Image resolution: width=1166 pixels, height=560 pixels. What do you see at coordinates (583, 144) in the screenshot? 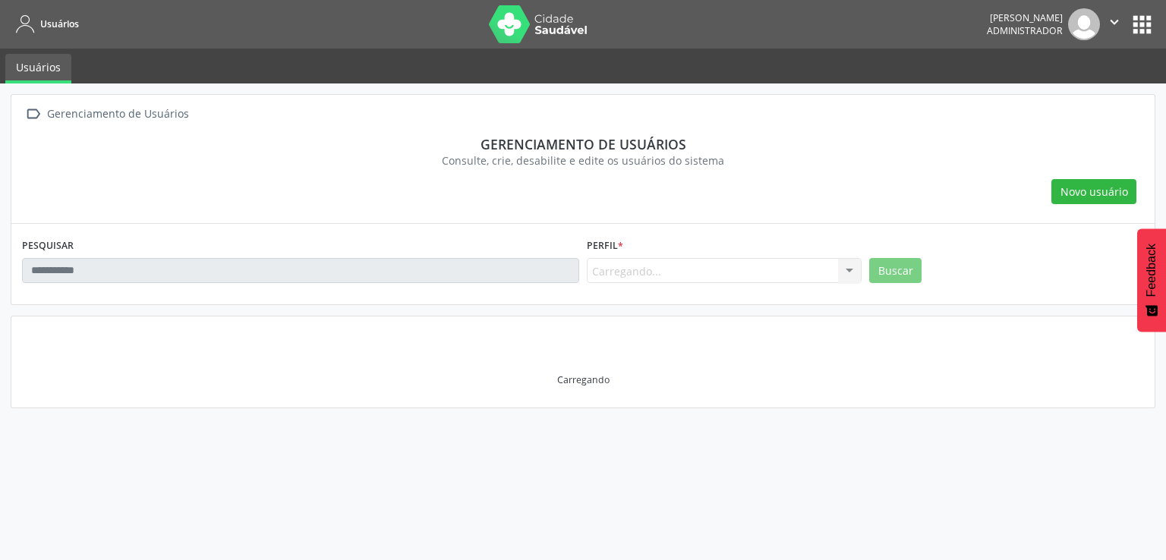
I see `div: Gerenciamento de usuários` at bounding box center [583, 144].